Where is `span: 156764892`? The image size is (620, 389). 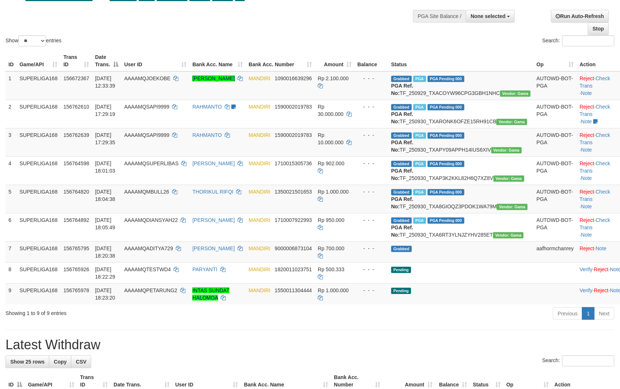
span: 156764892 is located at coordinates (76, 220).